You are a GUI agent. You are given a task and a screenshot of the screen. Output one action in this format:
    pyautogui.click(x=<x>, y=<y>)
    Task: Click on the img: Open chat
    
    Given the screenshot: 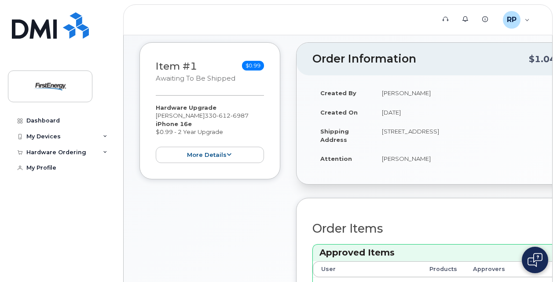 What is the action you would take?
    pyautogui.click(x=535, y=260)
    